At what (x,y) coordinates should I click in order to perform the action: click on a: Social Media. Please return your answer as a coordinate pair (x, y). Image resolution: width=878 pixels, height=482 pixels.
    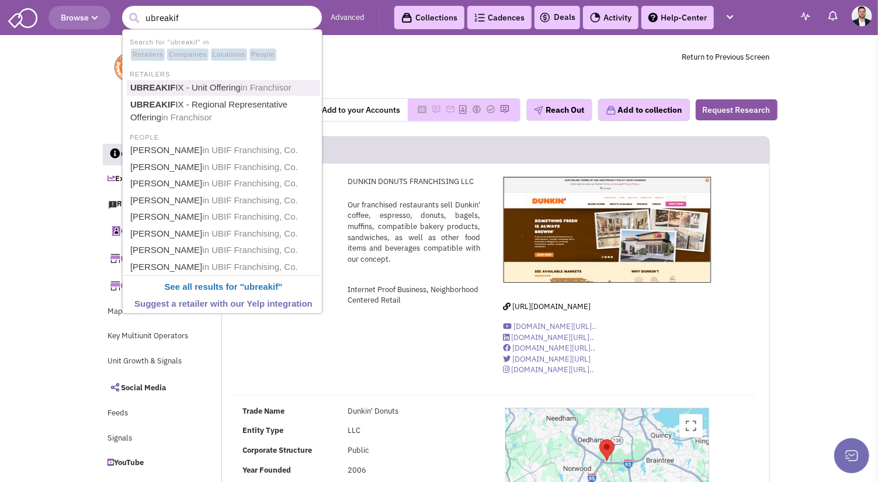
    Looking at the image, I should click on (150, 387).